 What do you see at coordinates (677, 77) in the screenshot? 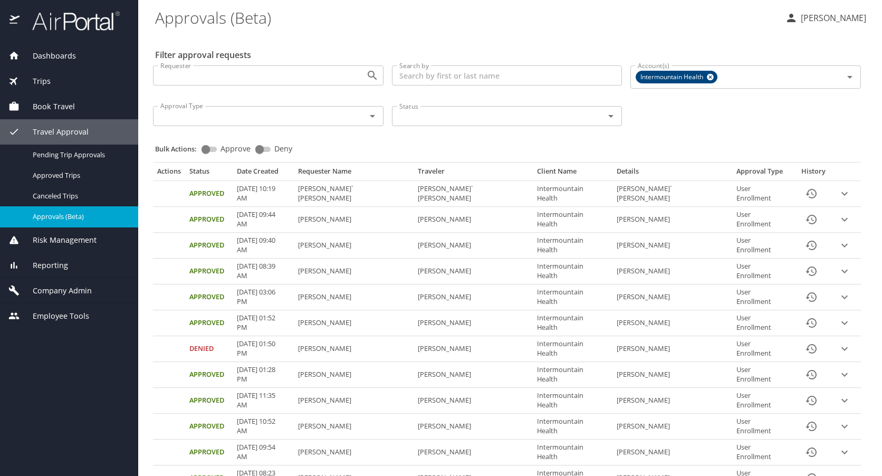
I see `div: Intermountain Health` at bounding box center [677, 77].